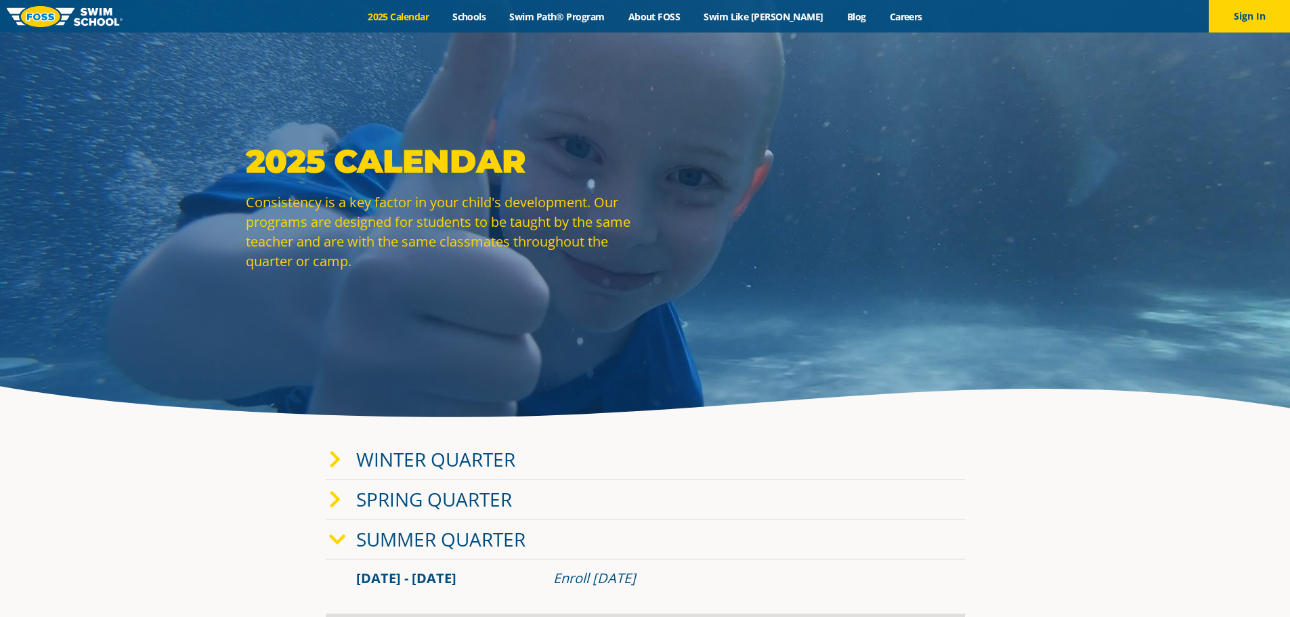 Image resolution: width=1290 pixels, height=617 pixels. I want to click on a: Swim Path® Program, so click(557, 16).